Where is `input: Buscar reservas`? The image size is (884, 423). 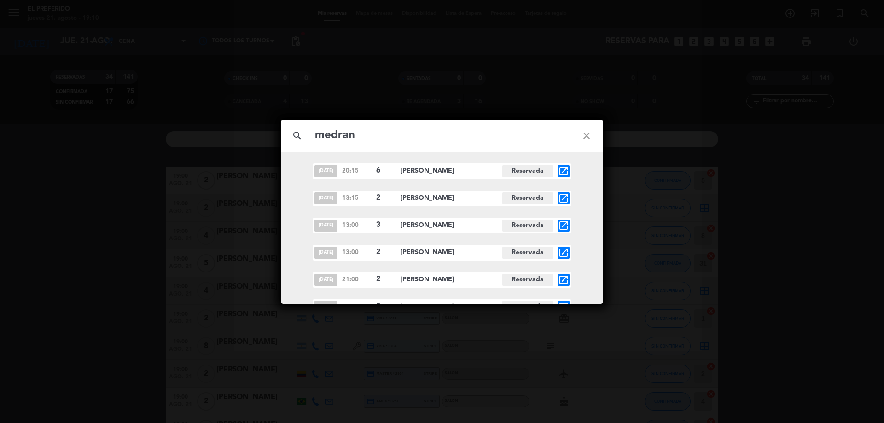
input: Buscar reservas is located at coordinates (442, 135).